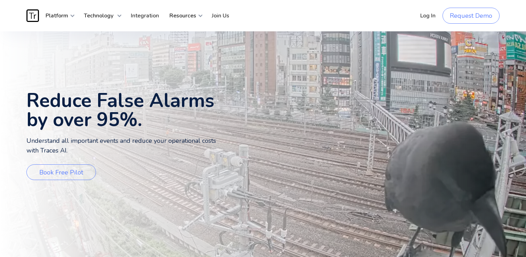  Describe the element at coordinates (33, 16) in the screenshot. I see `a: home` at that location.